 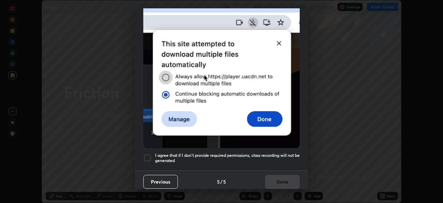 I want to click on button: Previous, so click(x=161, y=182).